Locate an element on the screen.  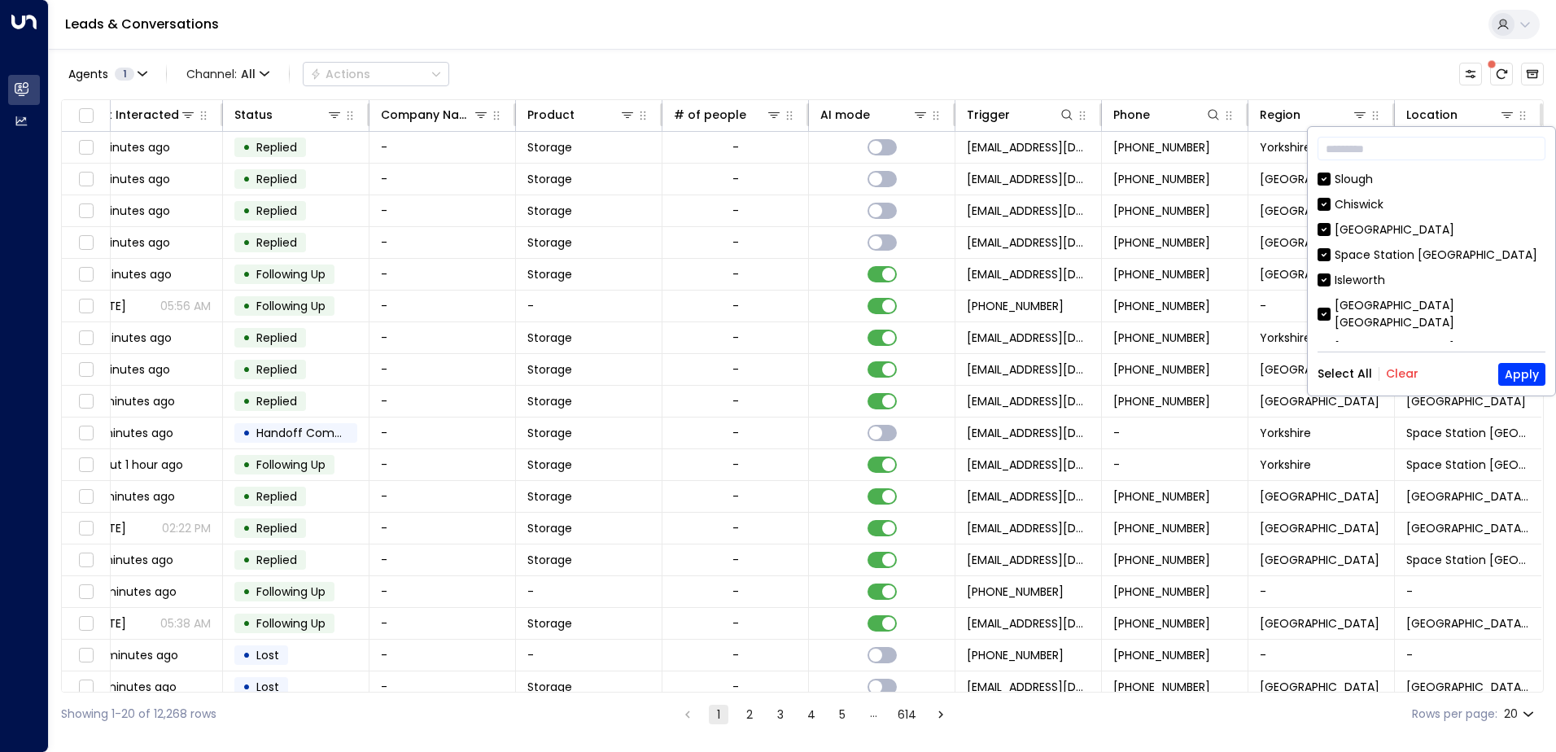
span: +447734220919 is located at coordinates (1161, 274).